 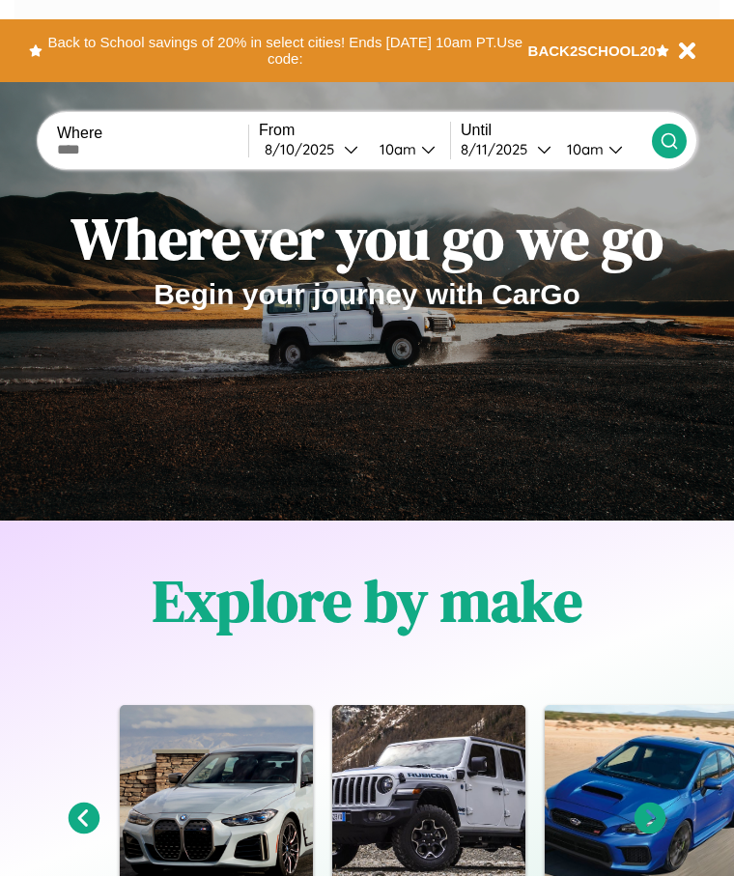 What do you see at coordinates (153, 133) in the screenshot?
I see `label: Where` at bounding box center [153, 133].